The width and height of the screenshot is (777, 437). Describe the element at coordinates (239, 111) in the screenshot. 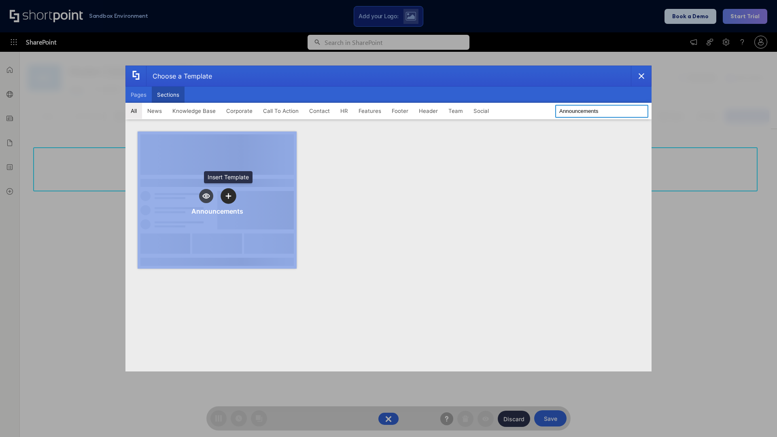

I see `button: Corporate` at that location.